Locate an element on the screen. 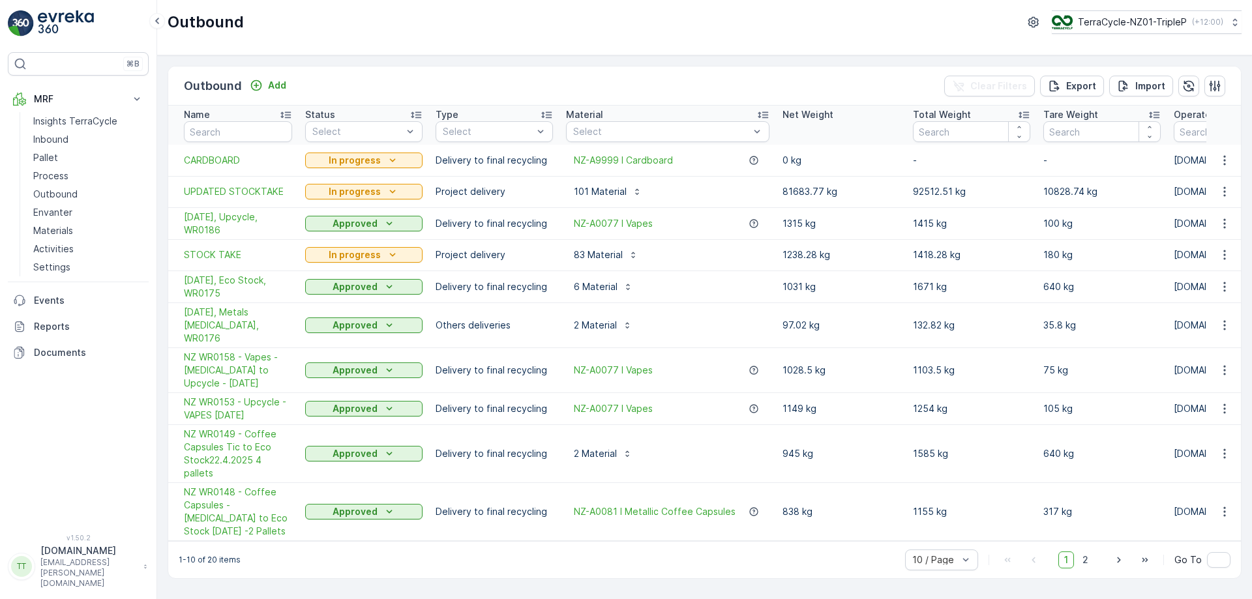 The height and width of the screenshot is (599, 1252). p: 97.02 kg is located at coordinates (841, 325).